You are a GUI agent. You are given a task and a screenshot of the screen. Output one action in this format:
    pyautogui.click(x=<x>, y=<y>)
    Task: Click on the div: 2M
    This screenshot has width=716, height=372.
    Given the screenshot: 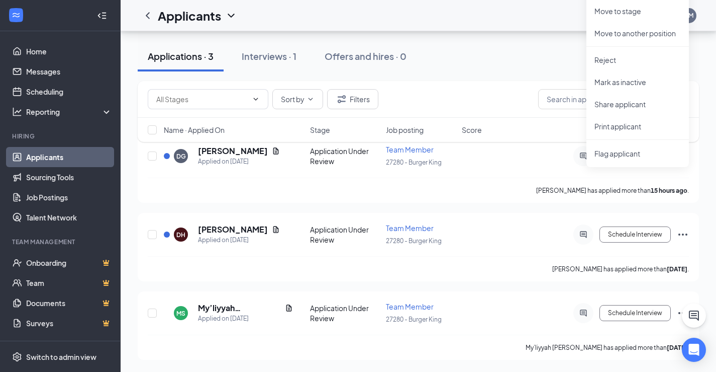 What is the action you would take?
    pyautogui.click(x=689, y=15)
    